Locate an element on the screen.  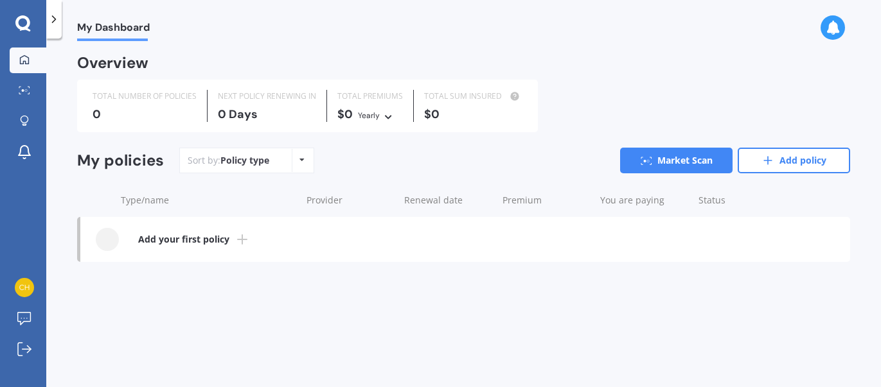
div: Yearly is located at coordinates (369, 116).